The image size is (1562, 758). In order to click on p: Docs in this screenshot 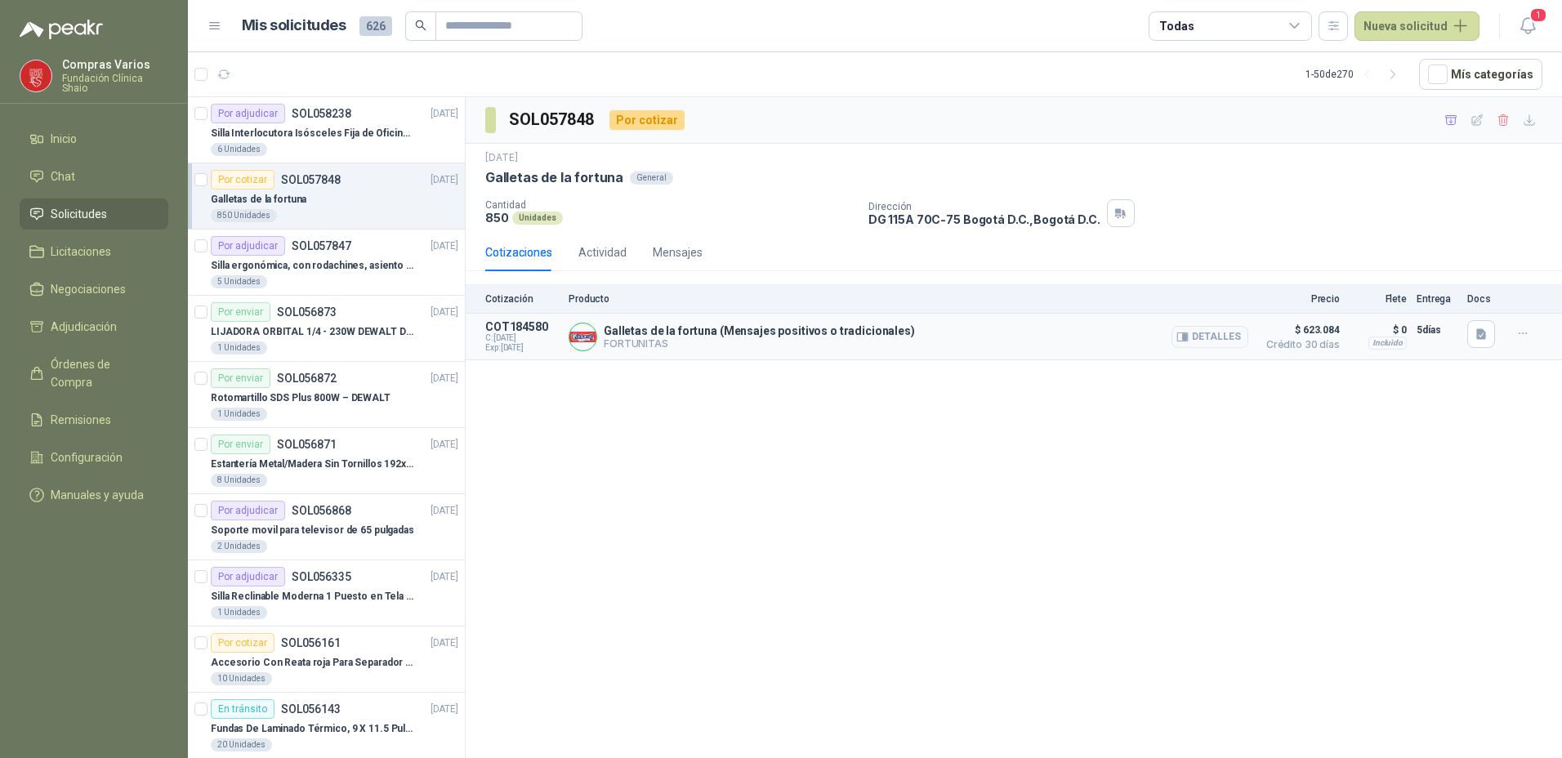, I will do `click(1483, 299)`.